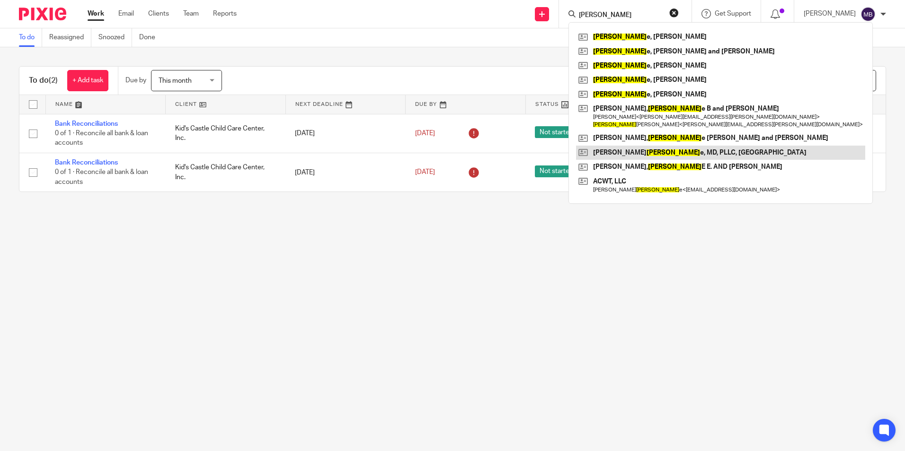 This screenshot has height=451, width=905. What do you see at coordinates (96, 14) in the screenshot?
I see `a: Work` at bounding box center [96, 14].